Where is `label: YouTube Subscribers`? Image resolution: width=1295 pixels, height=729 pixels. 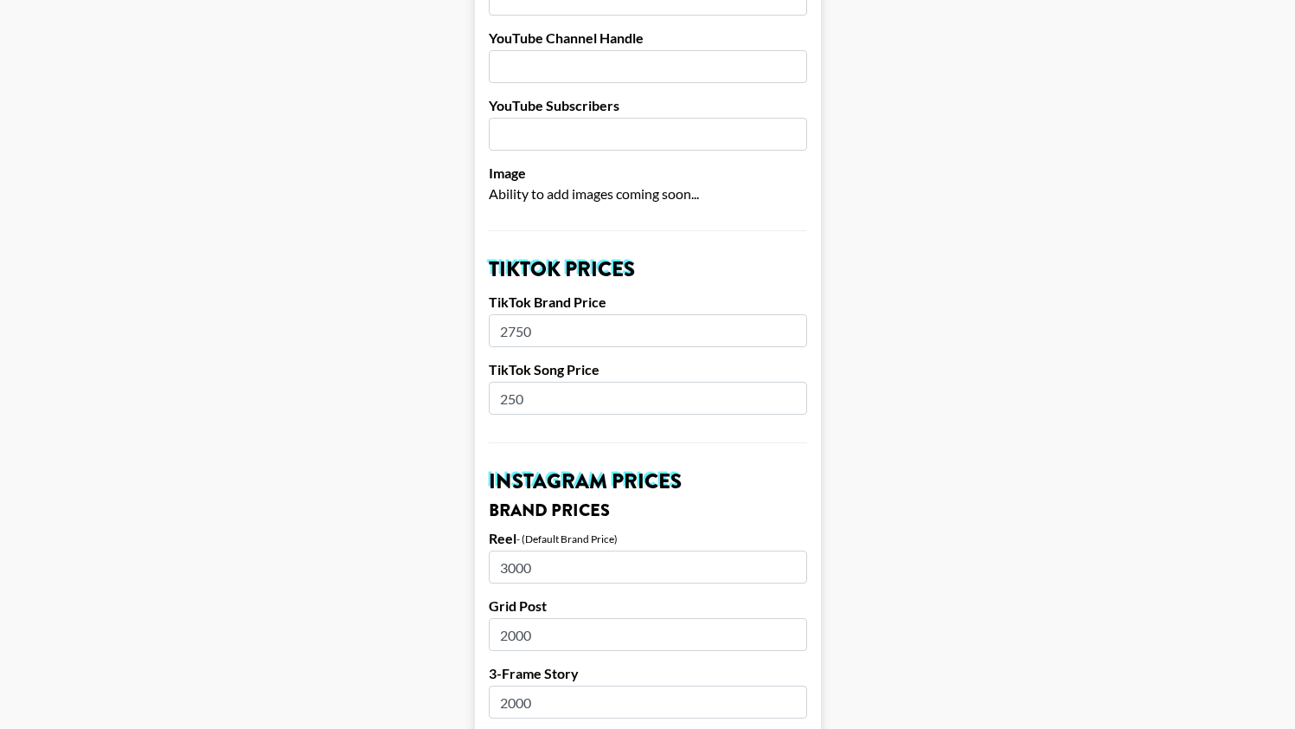
label: YouTube Subscribers is located at coordinates (648, 106).